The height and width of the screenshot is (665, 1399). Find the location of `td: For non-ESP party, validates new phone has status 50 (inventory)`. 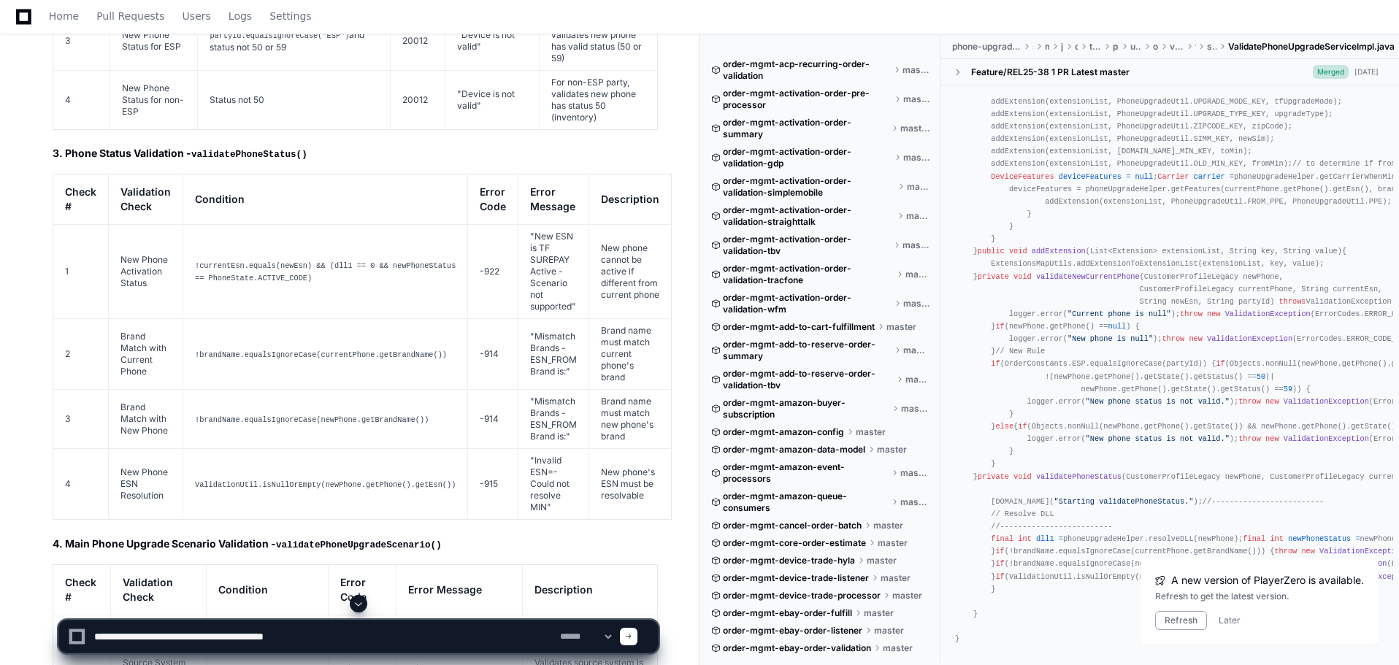

td: For non-ESP party, validates new phone has status 50 (inventory) is located at coordinates (598, 100).